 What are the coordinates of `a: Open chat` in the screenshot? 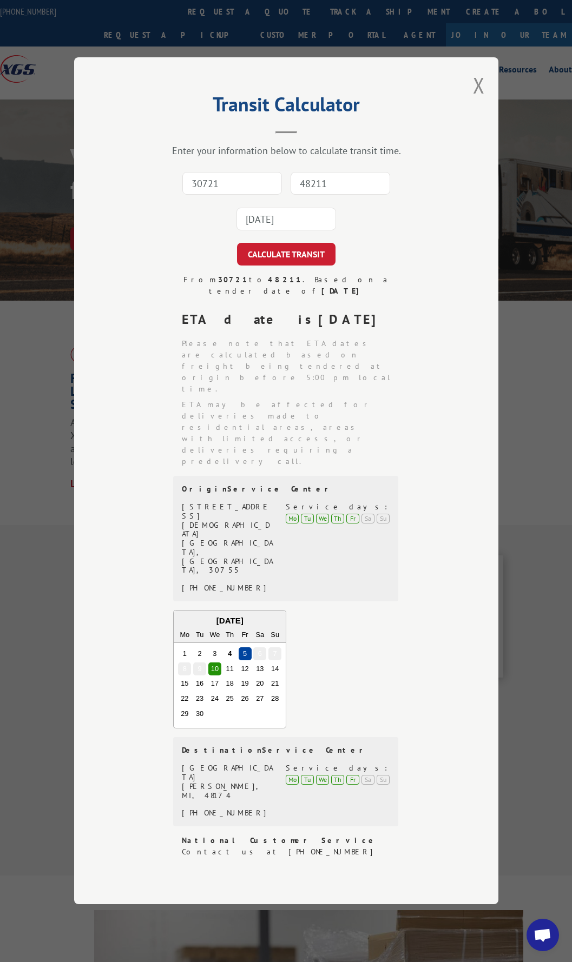 It's located at (543, 935).